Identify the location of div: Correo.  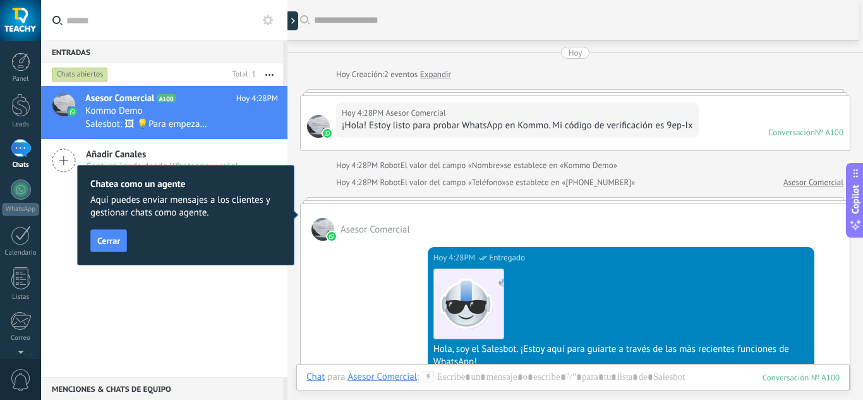
(21, 338).